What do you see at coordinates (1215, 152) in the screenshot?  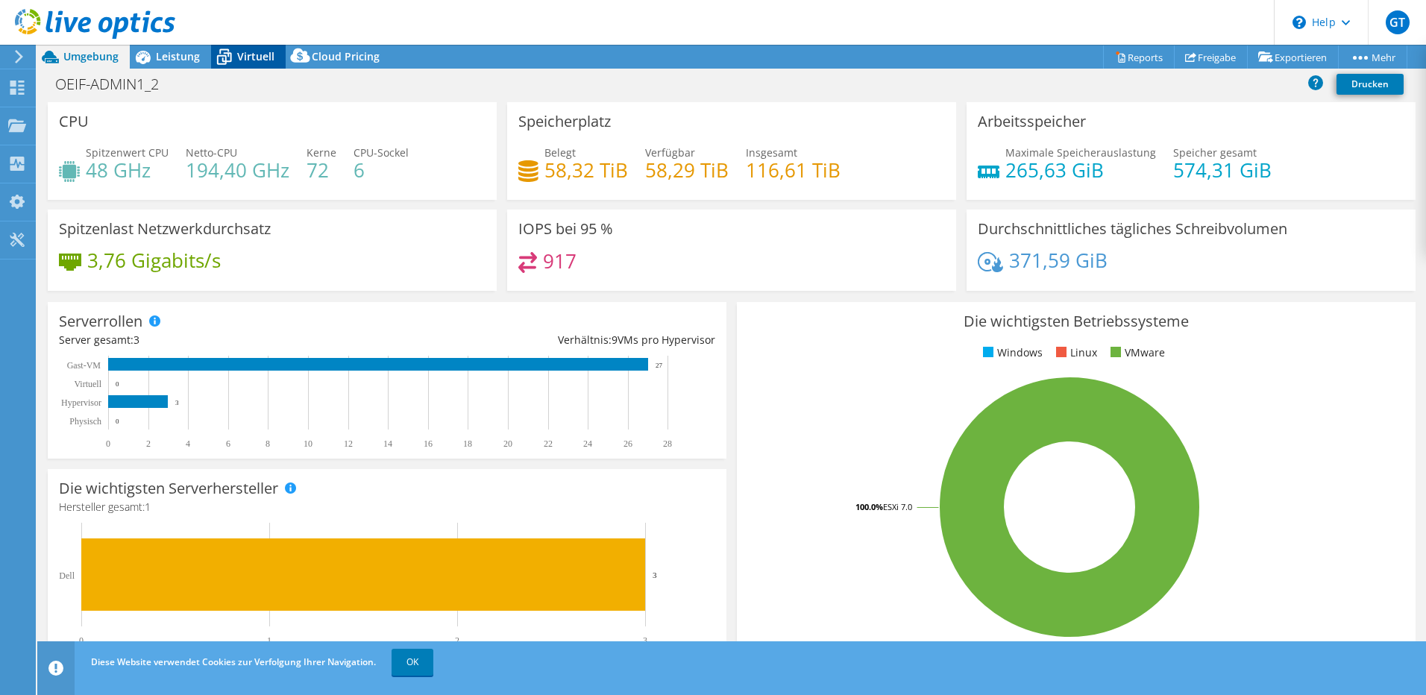 I see `span: Speicher gesamt` at bounding box center [1215, 152].